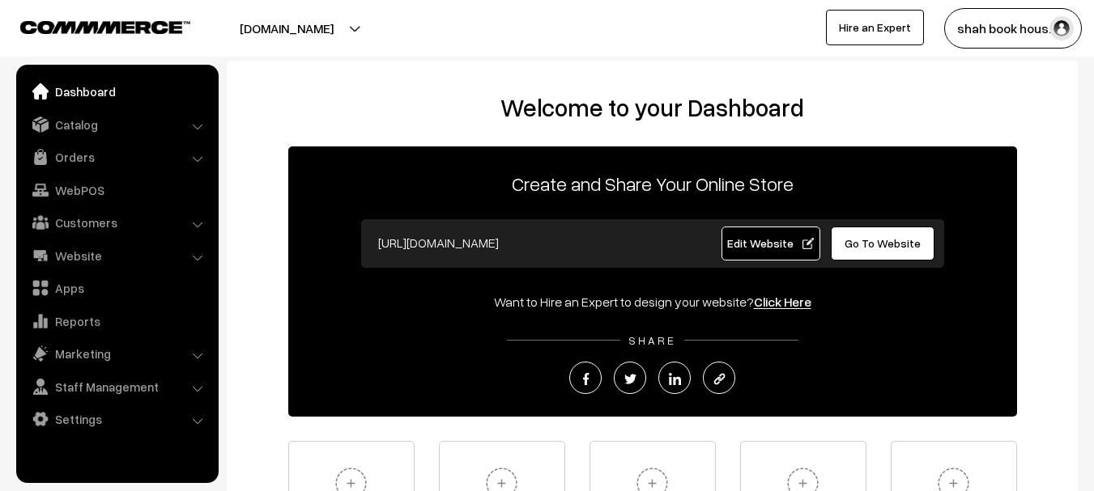 The width and height of the screenshot is (1094, 491). What do you see at coordinates (117, 288) in the screenshot?
I see `a: Apps` at bounding box center [117, 288].